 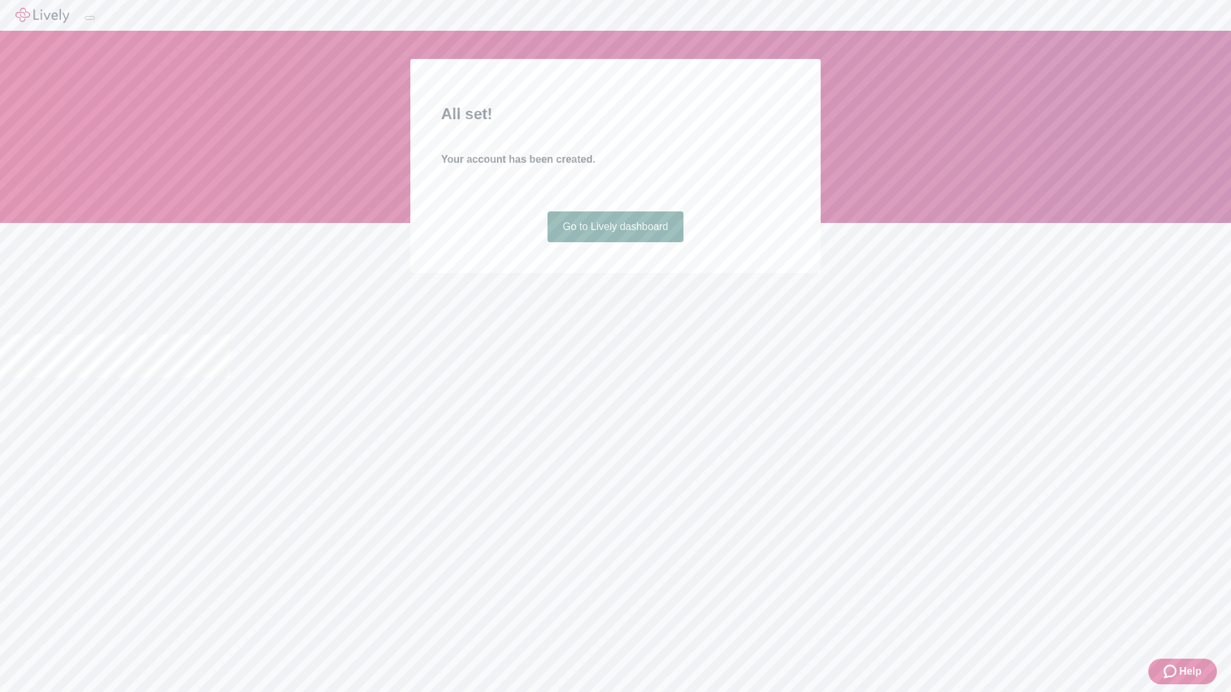 I want to click on h2: All set!, so click(x=615, y=114).